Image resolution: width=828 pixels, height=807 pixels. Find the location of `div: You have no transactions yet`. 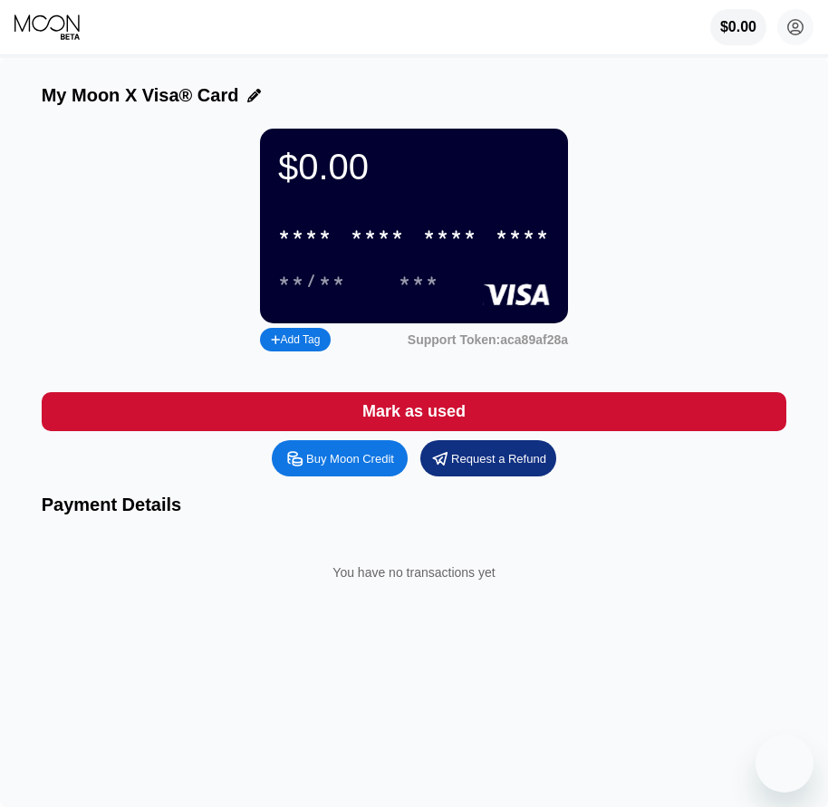

div: You have no transactions yet is located at coordinates (414, 572).